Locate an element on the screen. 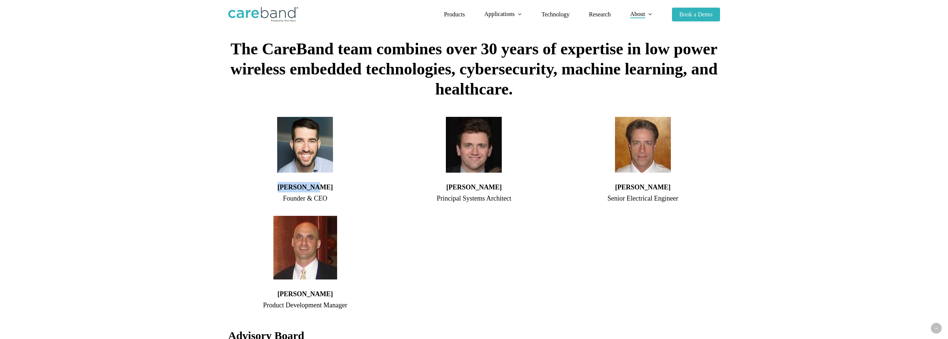  span: Book a Demo is located at coordinates (696, 14).